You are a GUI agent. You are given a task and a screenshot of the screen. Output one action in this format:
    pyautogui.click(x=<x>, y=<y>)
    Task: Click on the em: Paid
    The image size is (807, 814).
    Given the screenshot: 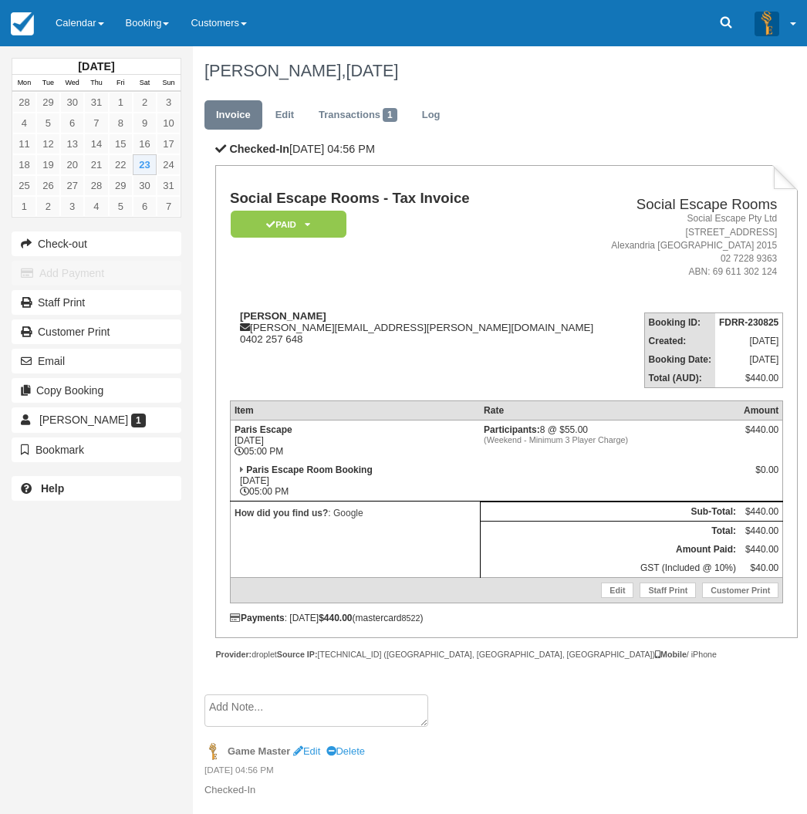 What is the action you would take?
    pyautogui.click(x=288, y=224)
    